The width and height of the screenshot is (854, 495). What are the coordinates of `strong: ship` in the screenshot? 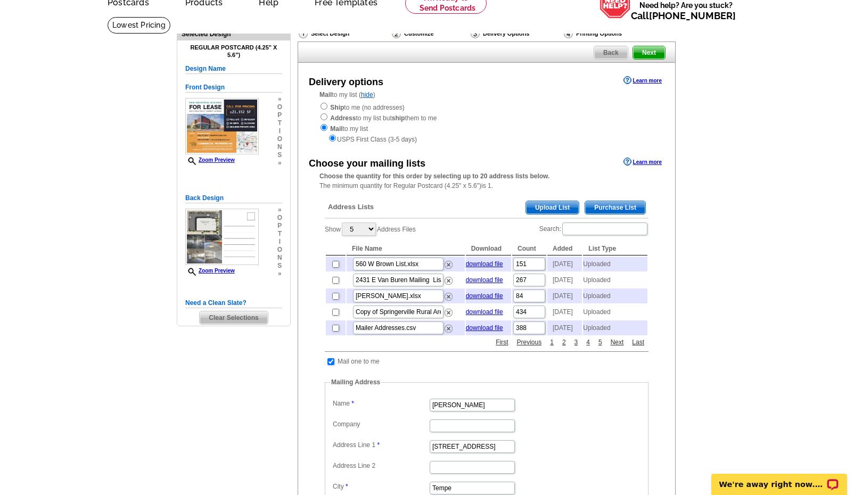 It's located at (398, 118).